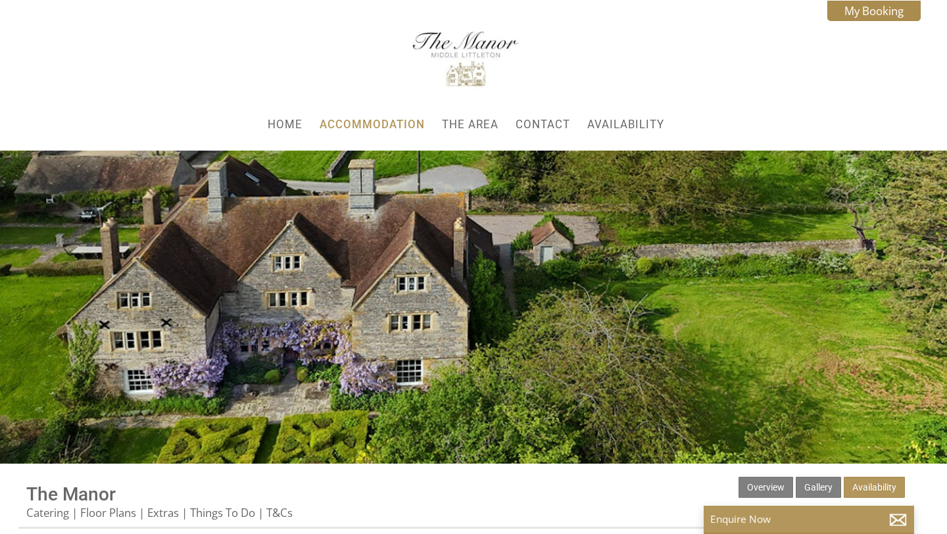 The image size is (947, 534). I want to click on a: Floor Plans, so click(108, 512).